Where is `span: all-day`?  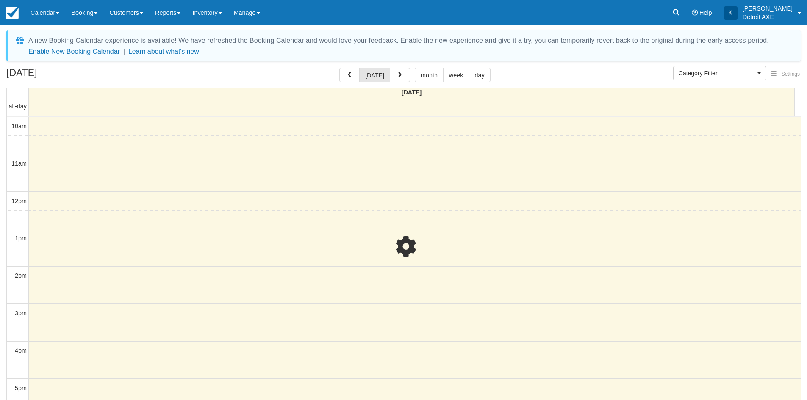
span: all-day is located at coordinates (18, 106).